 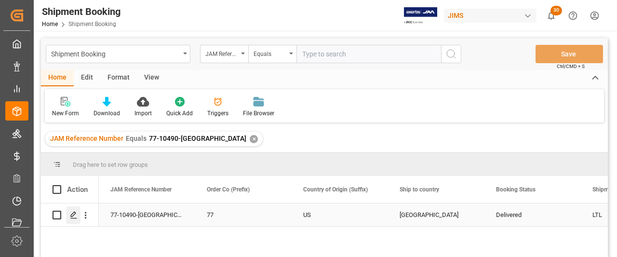 What do you see at coordinates (335, 189) in the screenshot?
I see `span: Country of Origin (Suffix)` at bounding box center [335, 189].